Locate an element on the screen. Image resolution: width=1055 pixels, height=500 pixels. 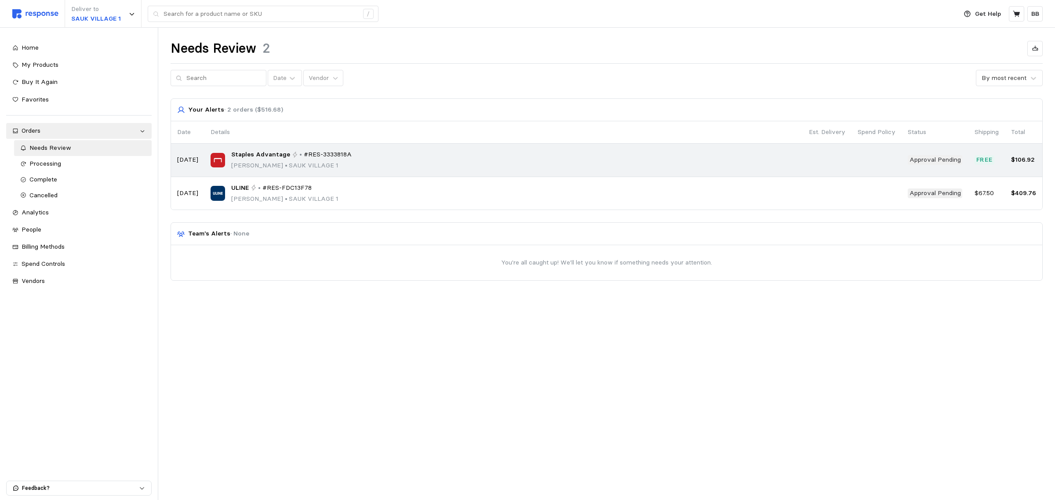
p: Get Help is located at coordinates (988, 14).